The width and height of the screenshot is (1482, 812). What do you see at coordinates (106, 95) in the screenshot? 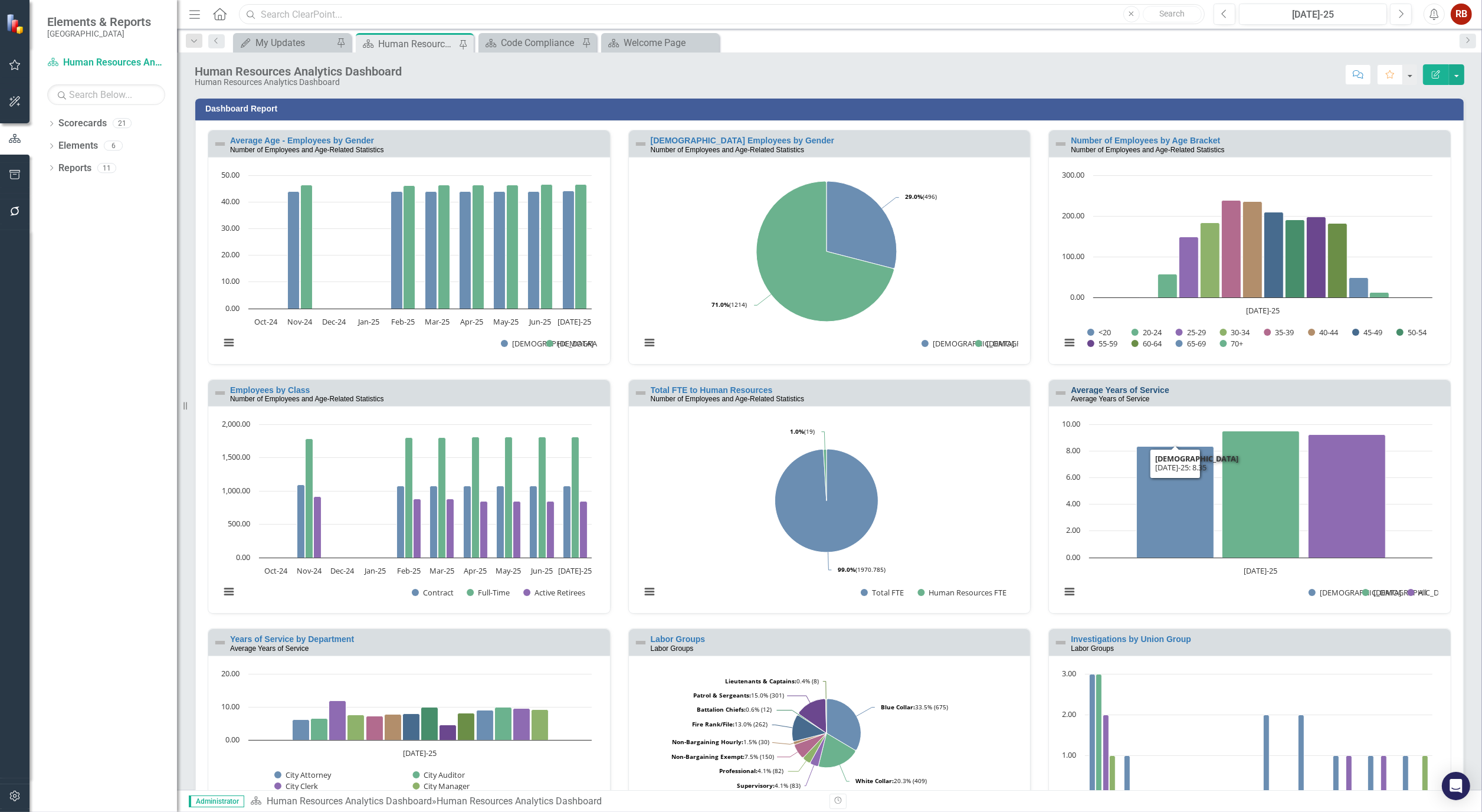
I see `input: Search Below...` at bounding box center [106, 95].